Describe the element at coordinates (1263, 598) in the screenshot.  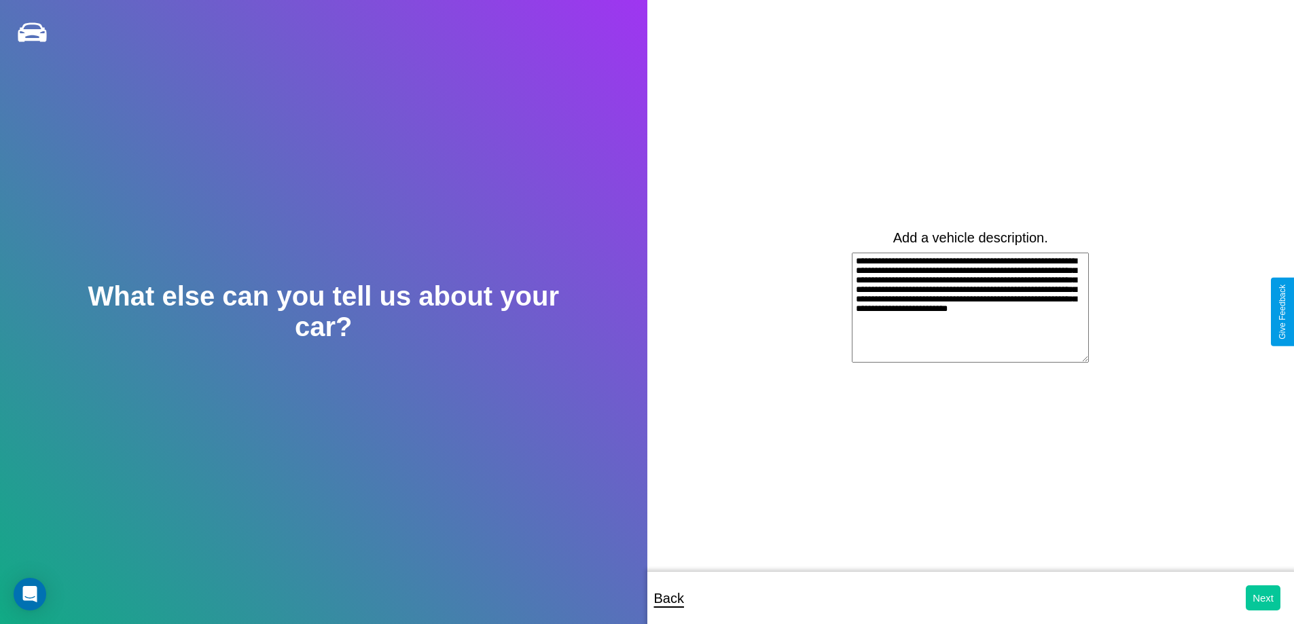
I see `button: Next` at that location.